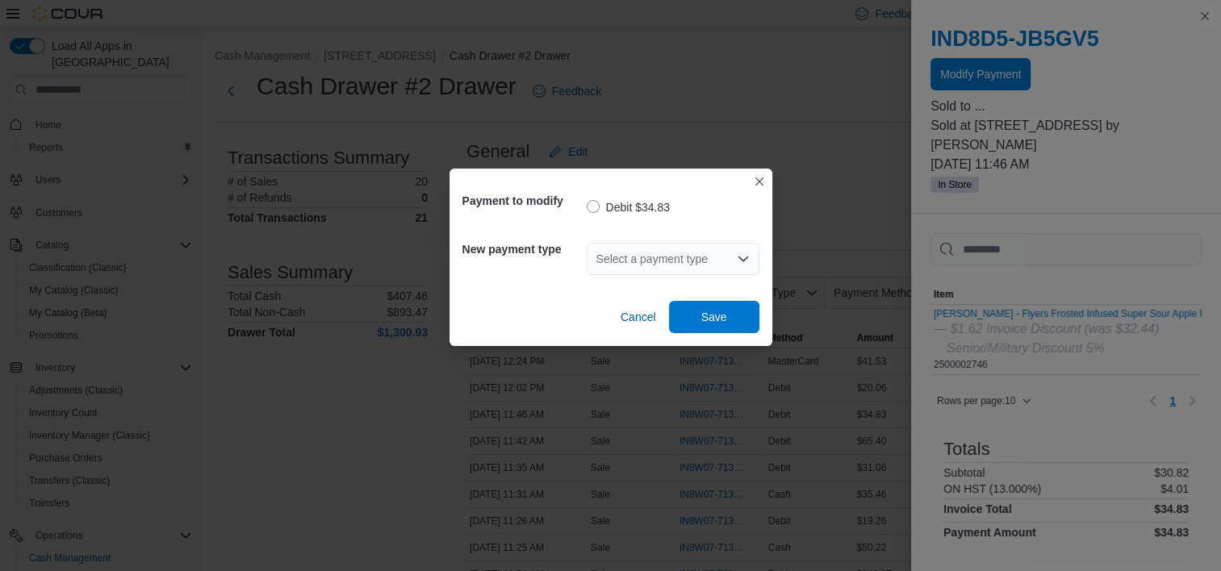 The width and height of the screenshot is (1221, 571). I want to click on span: Cancel, so click(638, 317).